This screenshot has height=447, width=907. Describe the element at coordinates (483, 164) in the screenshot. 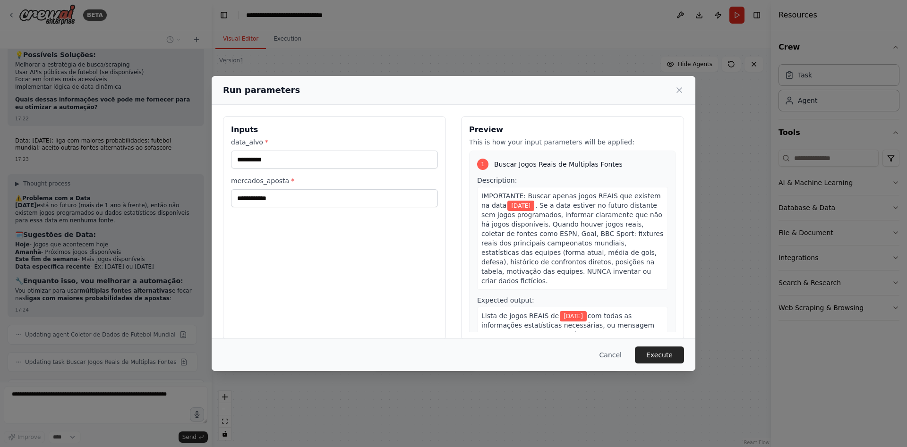

I see `div: 1` at that location.